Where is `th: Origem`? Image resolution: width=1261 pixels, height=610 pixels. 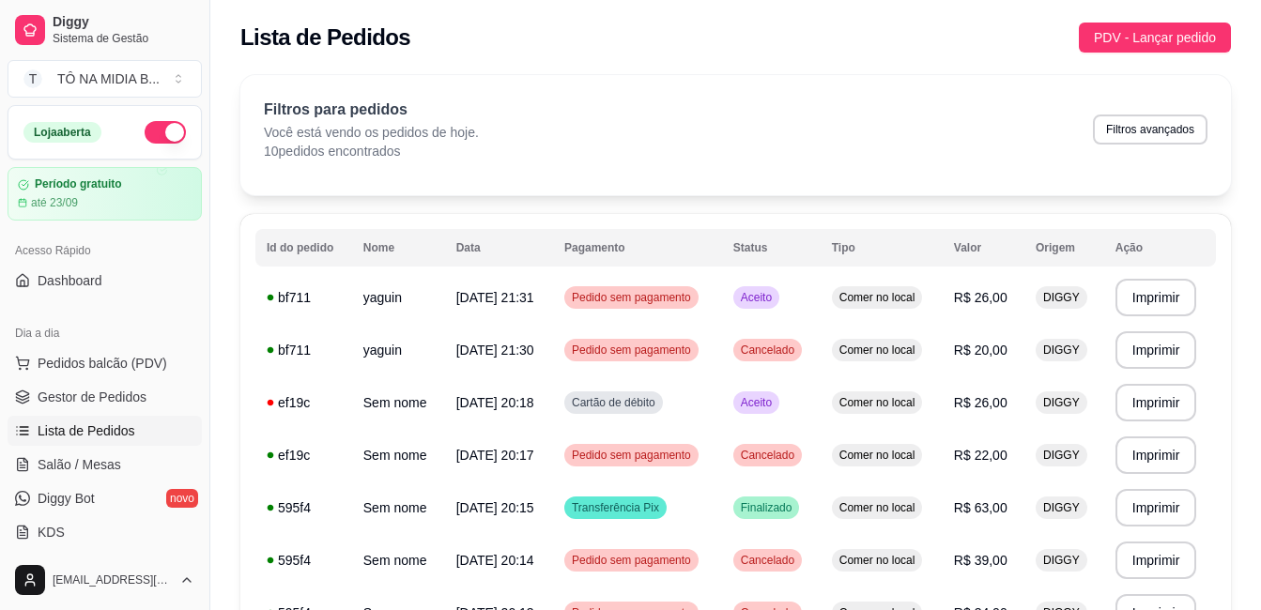 th: Origem is located at coordinates (1064, 248).